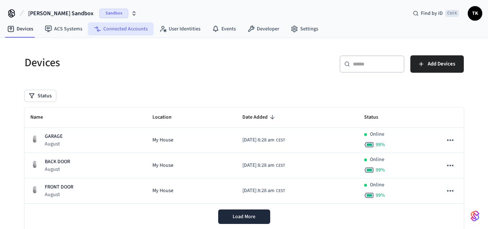  Describe the element at coordinates (121, 29) in the screenshot. I see `a: Connected Accounts` at that location.